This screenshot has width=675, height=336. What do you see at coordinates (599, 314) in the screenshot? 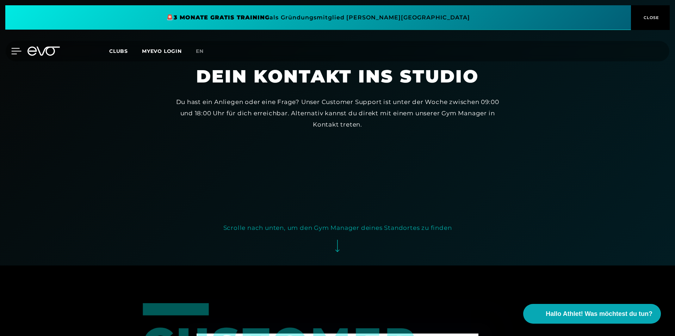
I see `span: Hallo Athlet! Was möchtest du tun?` at bounding box center [599, 314].